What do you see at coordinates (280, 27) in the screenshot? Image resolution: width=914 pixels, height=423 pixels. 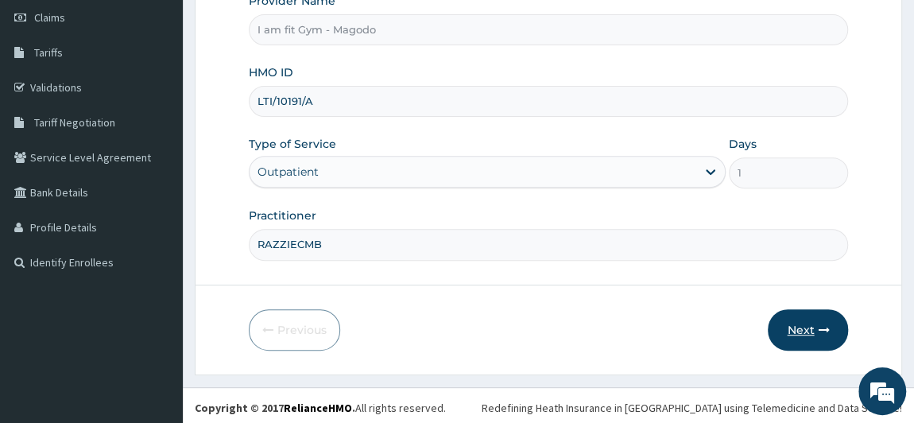 I see `div: Minimize live chat window` at bounding box center [280, 27].